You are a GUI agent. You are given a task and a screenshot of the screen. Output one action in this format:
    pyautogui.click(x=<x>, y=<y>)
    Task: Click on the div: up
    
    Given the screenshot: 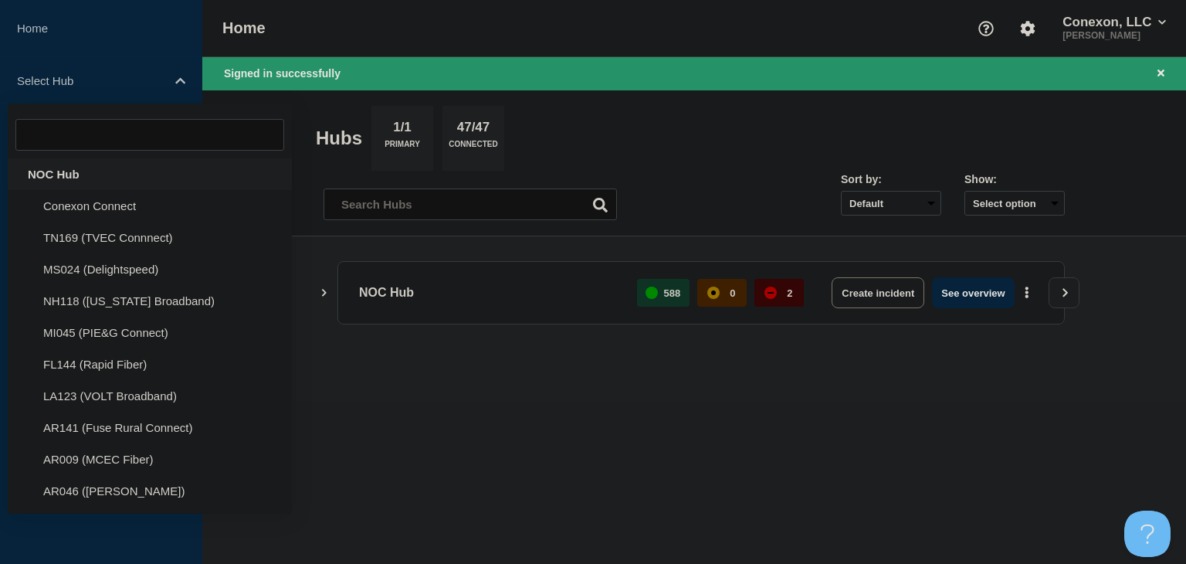 What is the action you would take?
    pyautogui.click(x=652, y=293)
    